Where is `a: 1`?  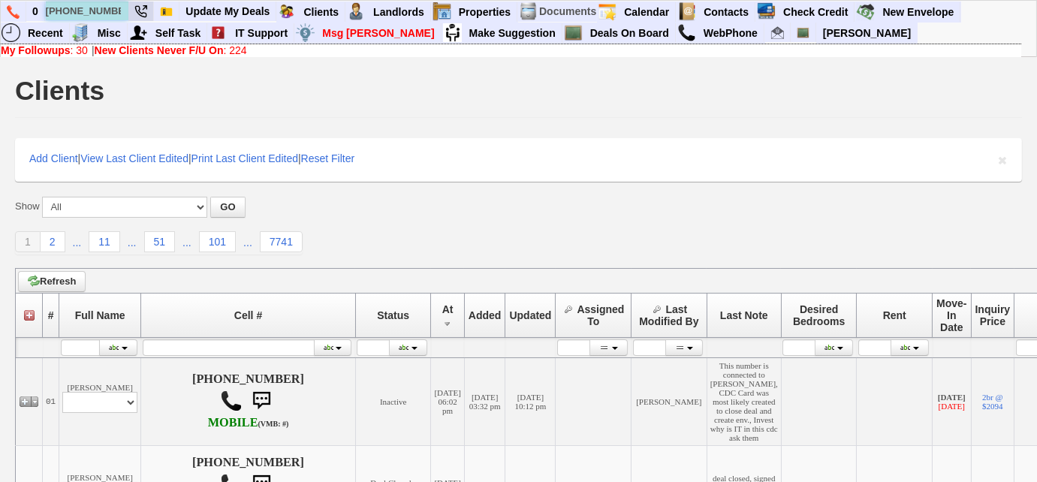 a: 1 is located at coordinates (28, 242).